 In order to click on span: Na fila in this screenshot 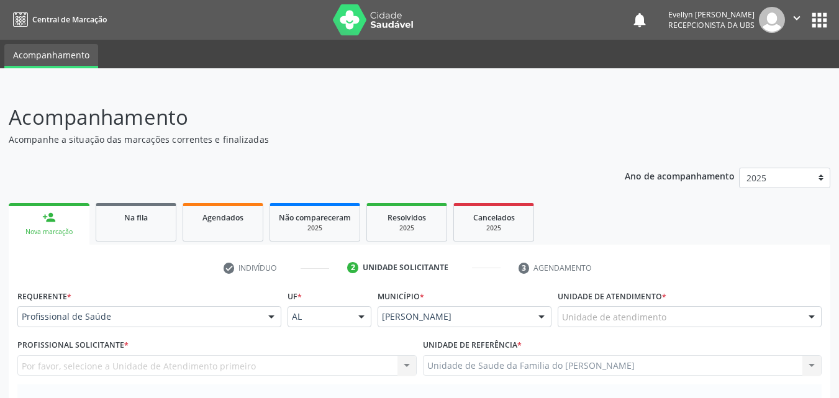, I will do `click(136, 217)`.